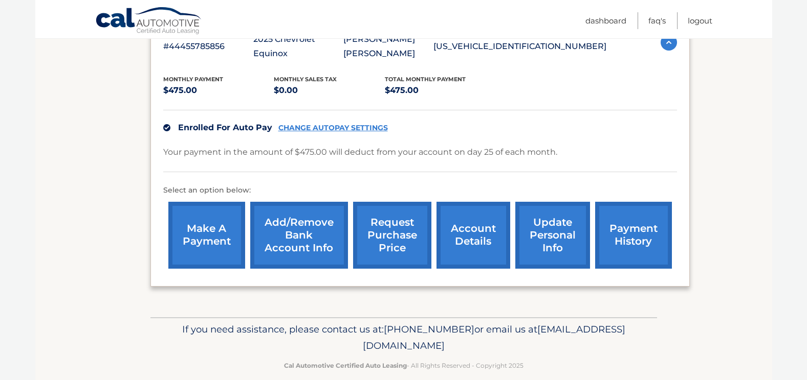 Image resolution: width=807 pixels, height=380 pixels. What do you see at coordinates (329, 91) in the screenshot?
I see `p: $0.00` at bounding box center [329, 91].